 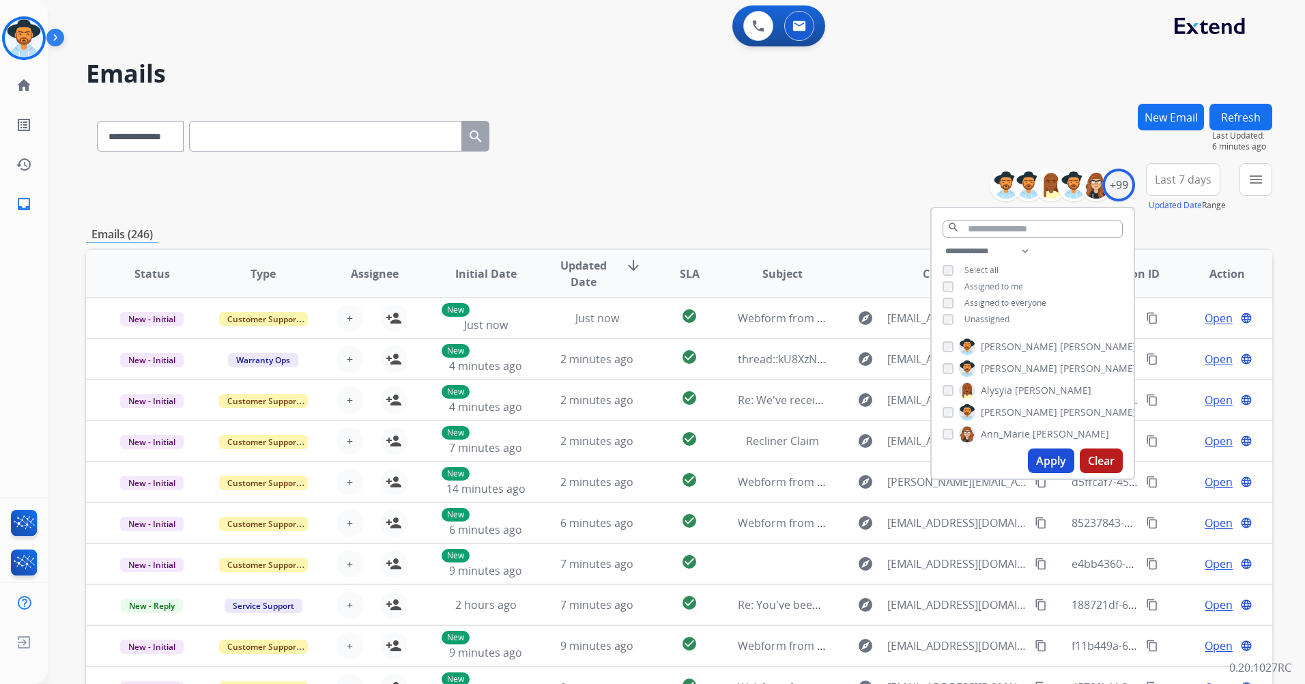 I want to click on img: avatar, so click(x=24, y=38).